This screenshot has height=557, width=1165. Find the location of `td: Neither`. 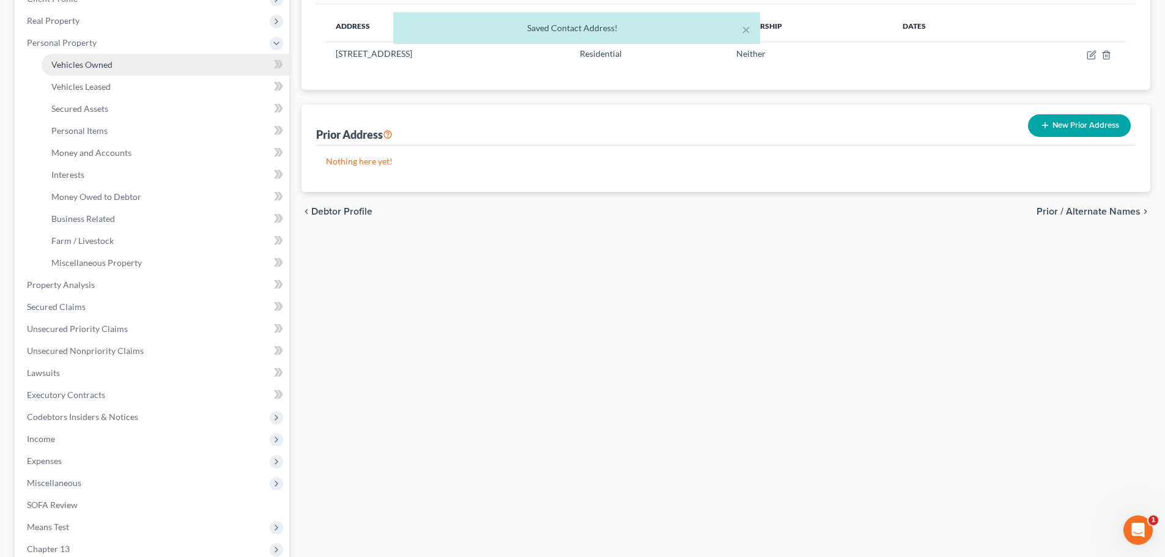

td: Neither is located at coordinates (809, 54).